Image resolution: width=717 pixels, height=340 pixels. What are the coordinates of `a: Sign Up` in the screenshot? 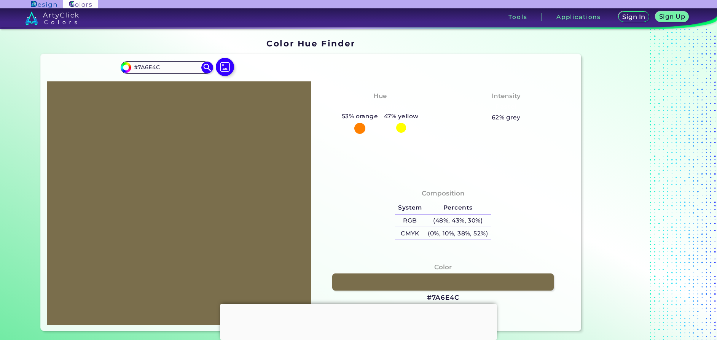 It's located at (672, 17).